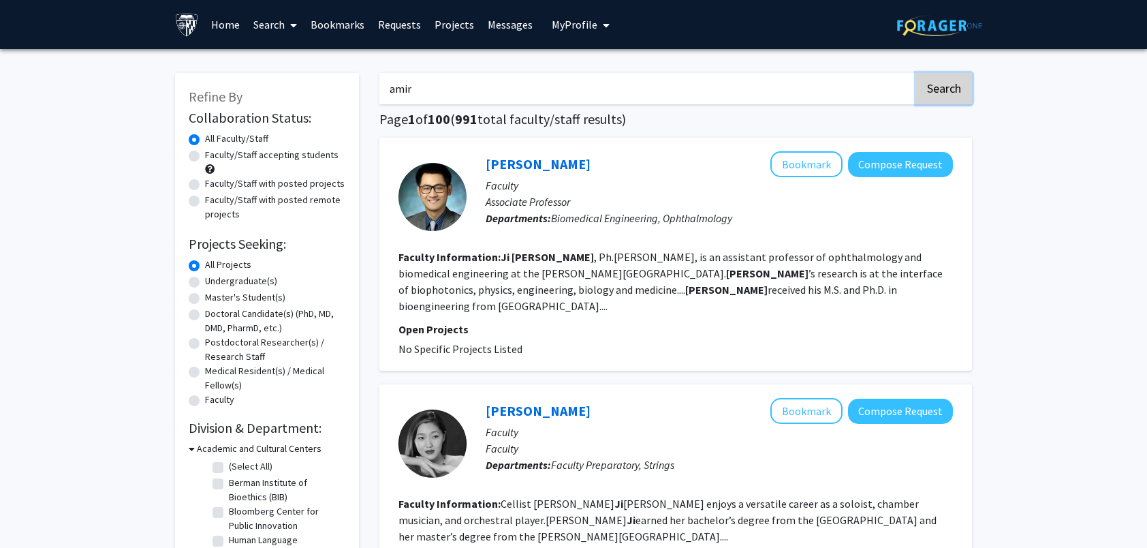 Image resolution: width=1147 pixels, height=548 pixels. What do you see at coordinates (275, 321) in the screenshot?
I see `label: Doctoral Candidate(s) (PhD, MD, DMD, PharmD, etc.)` at bounding box center [275, 321].